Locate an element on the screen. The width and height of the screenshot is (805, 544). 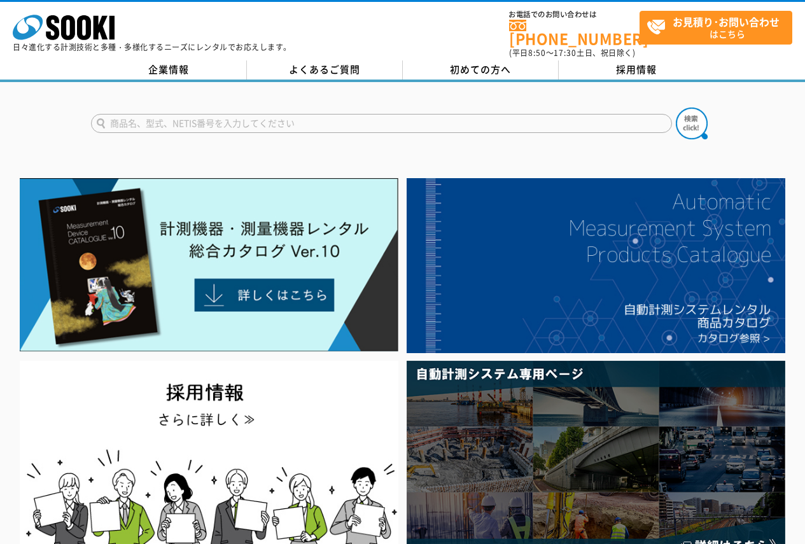
span: 17:30 is located at coordinates (565, 53).